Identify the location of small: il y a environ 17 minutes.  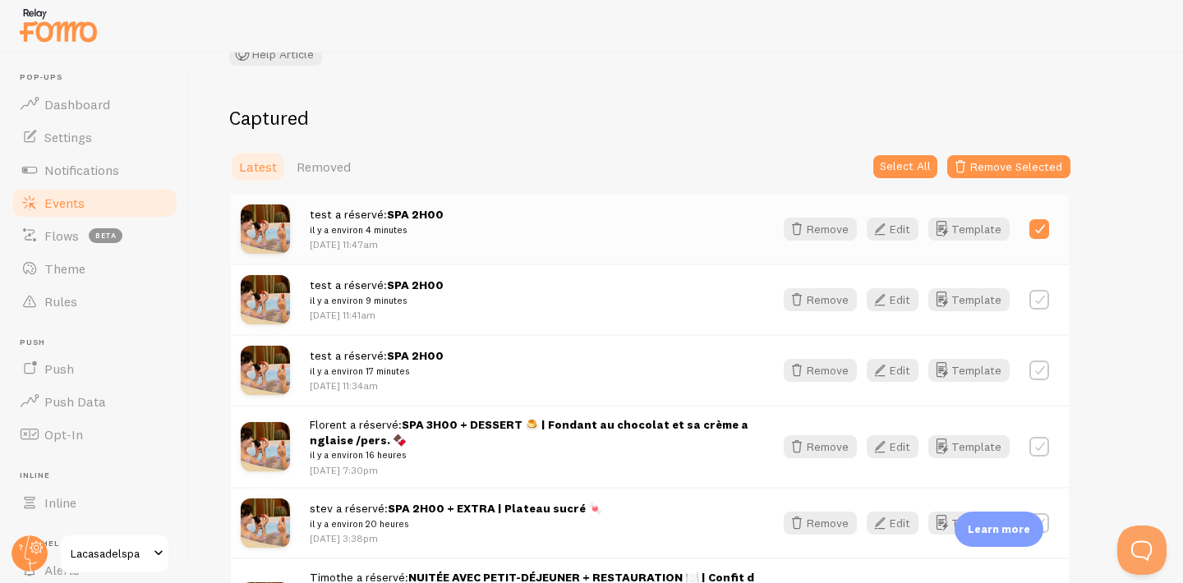
(376, 371).